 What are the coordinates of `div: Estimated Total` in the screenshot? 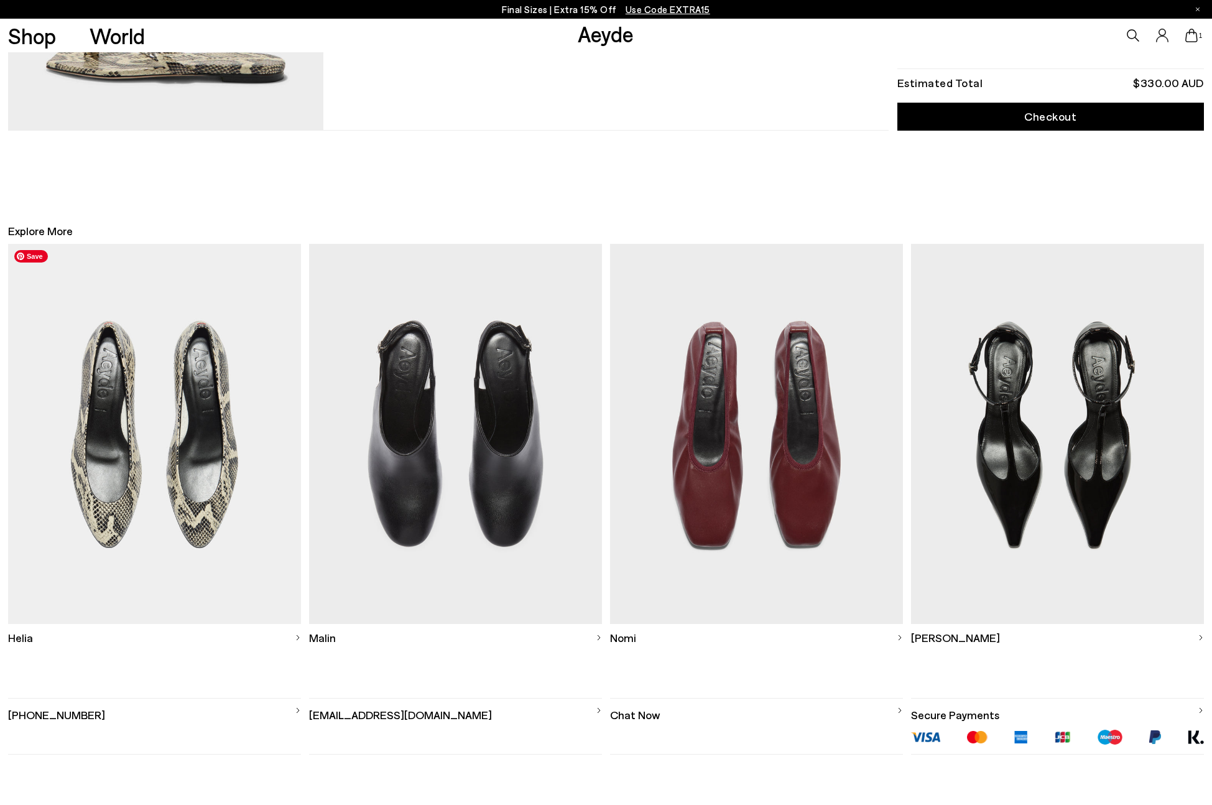 It's located at (940, 83).